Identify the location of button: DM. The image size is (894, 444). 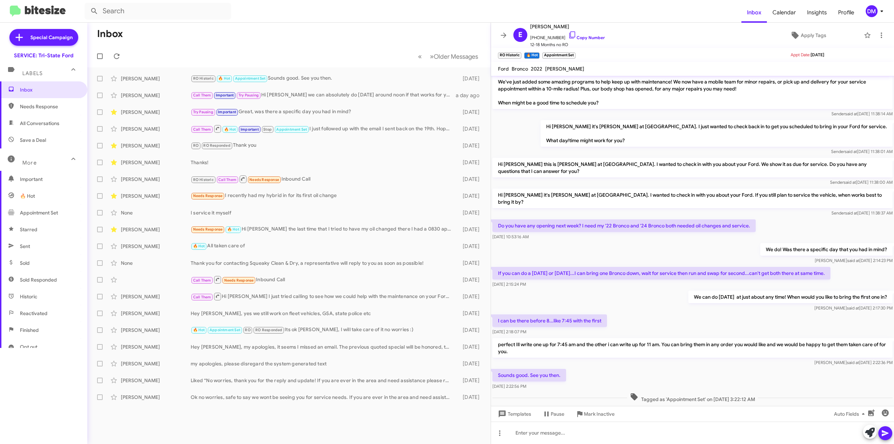
(873, 11).